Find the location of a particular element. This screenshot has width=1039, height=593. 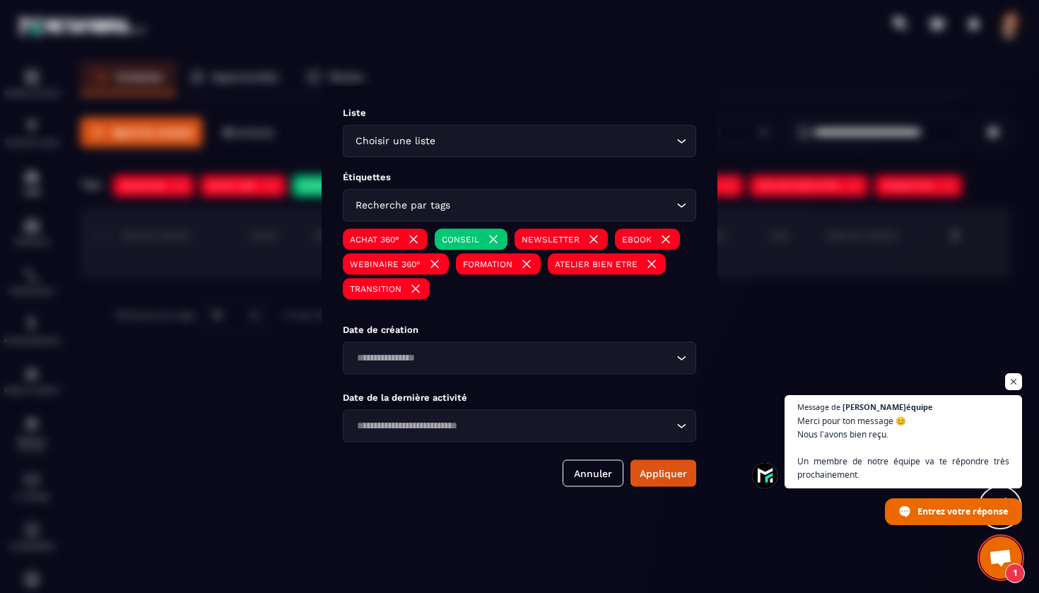

span: Message de is located at coordinates (818, 406).